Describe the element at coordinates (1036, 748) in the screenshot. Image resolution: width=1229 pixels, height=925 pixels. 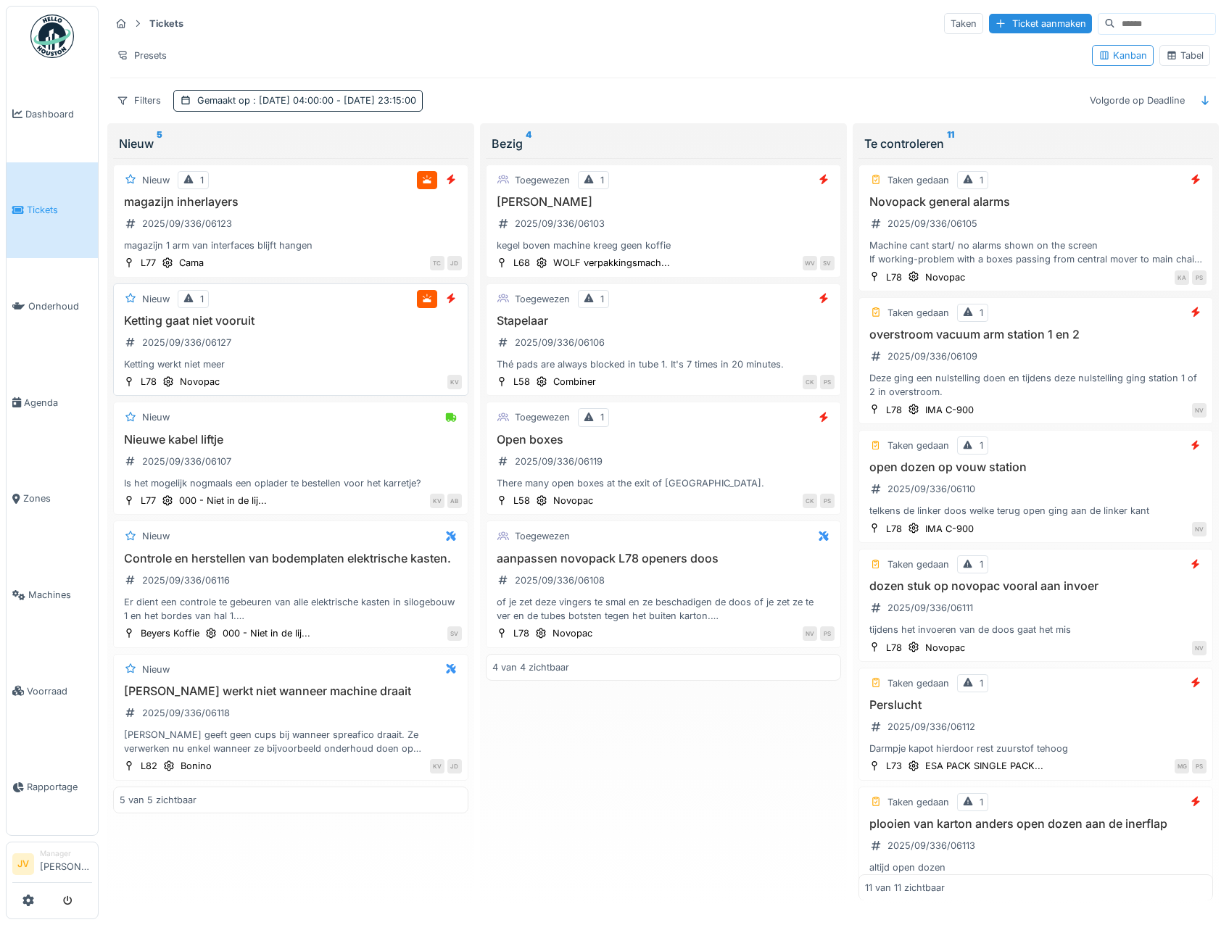
I see `div: Darmpje kapot hierdoor rest zuurstof tehoog` at that location.